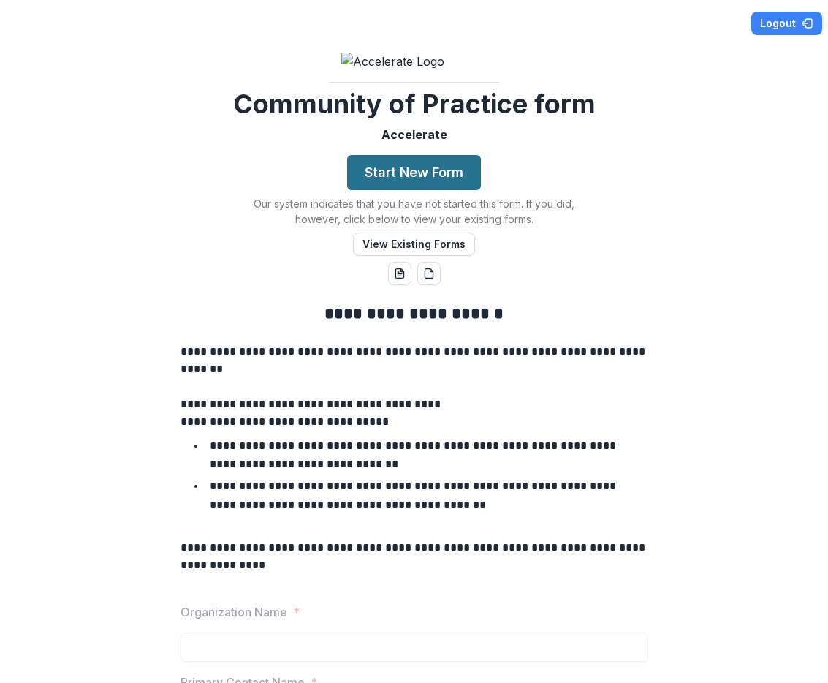  Describe the element at coordinates (414, 244) in the screenshot. I see `button: View Existing Forms` at that location.